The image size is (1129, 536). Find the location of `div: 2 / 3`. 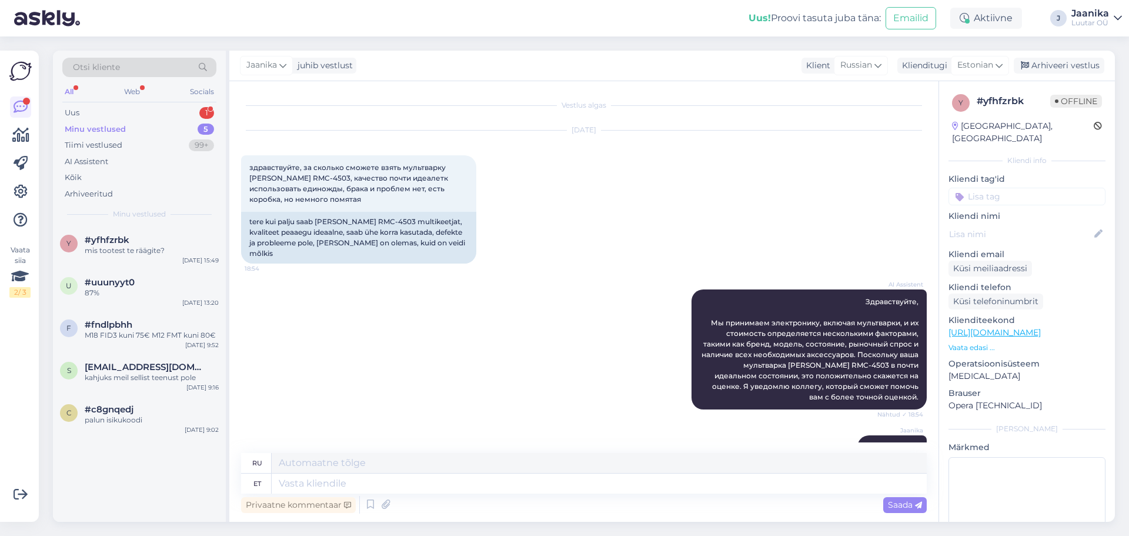

div: 2 / 3 is located at coordinates (20, 292).